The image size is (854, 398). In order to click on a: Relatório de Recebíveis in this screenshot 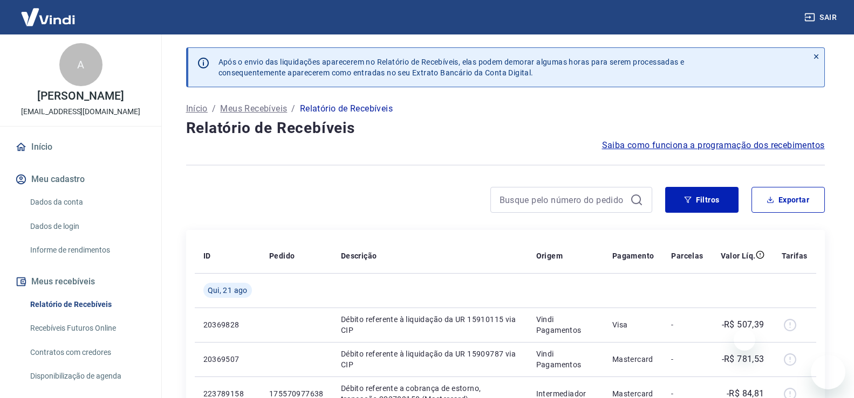, I will do `click(87, 305)`.